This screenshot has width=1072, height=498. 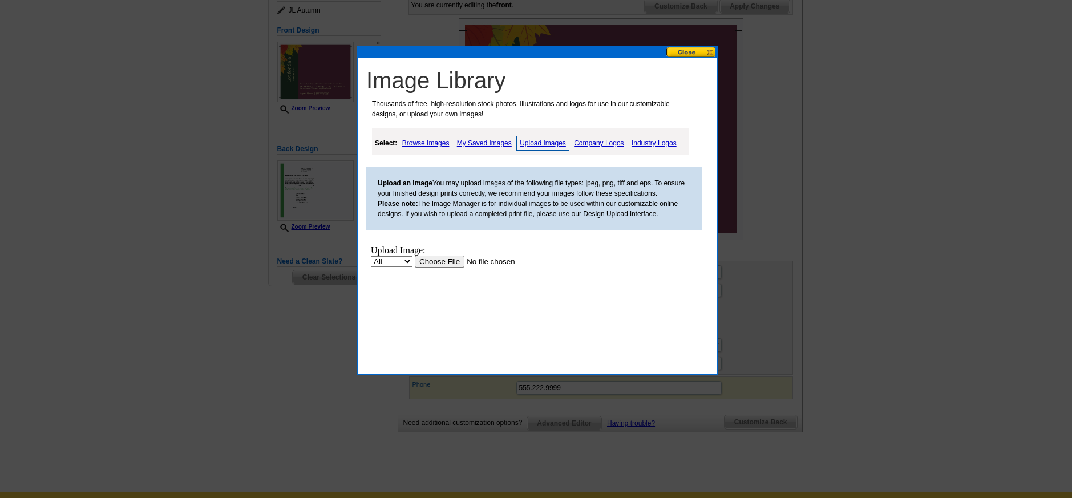 I want to click on b: Please note:, so click(x=398, y=204).